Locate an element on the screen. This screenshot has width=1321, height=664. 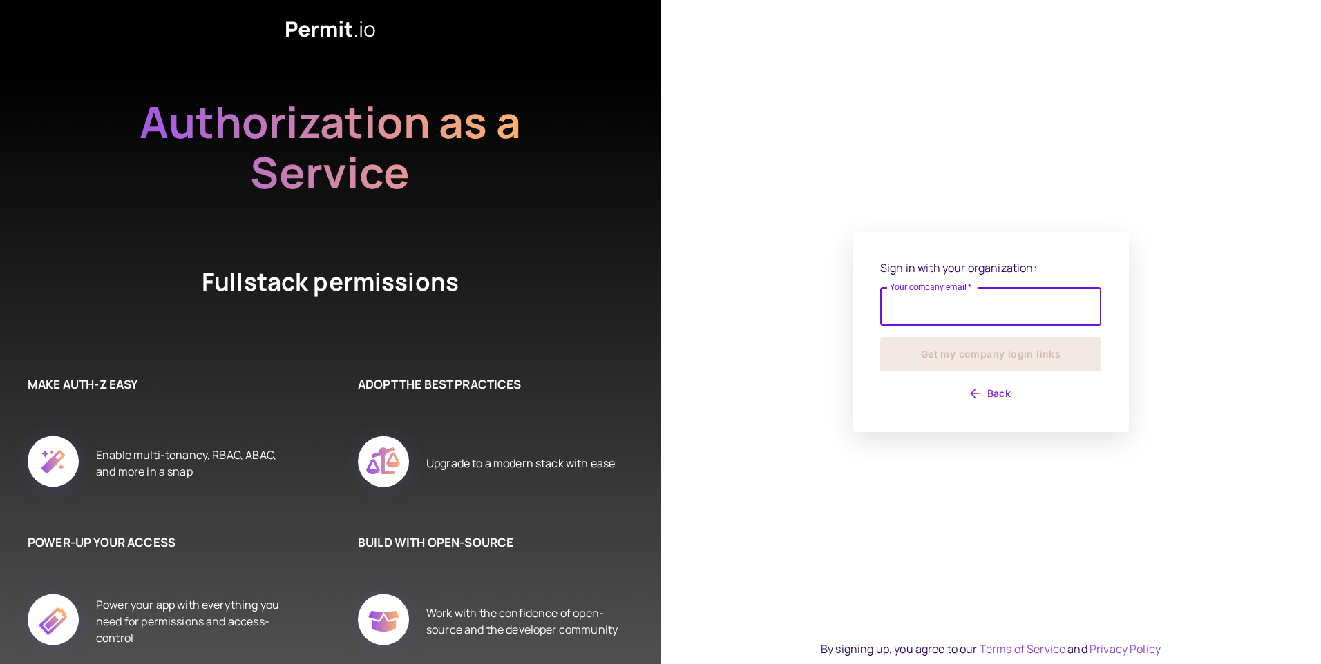
h6: MAKE AUTH-Z EASY is located at coordinates (158, 385).